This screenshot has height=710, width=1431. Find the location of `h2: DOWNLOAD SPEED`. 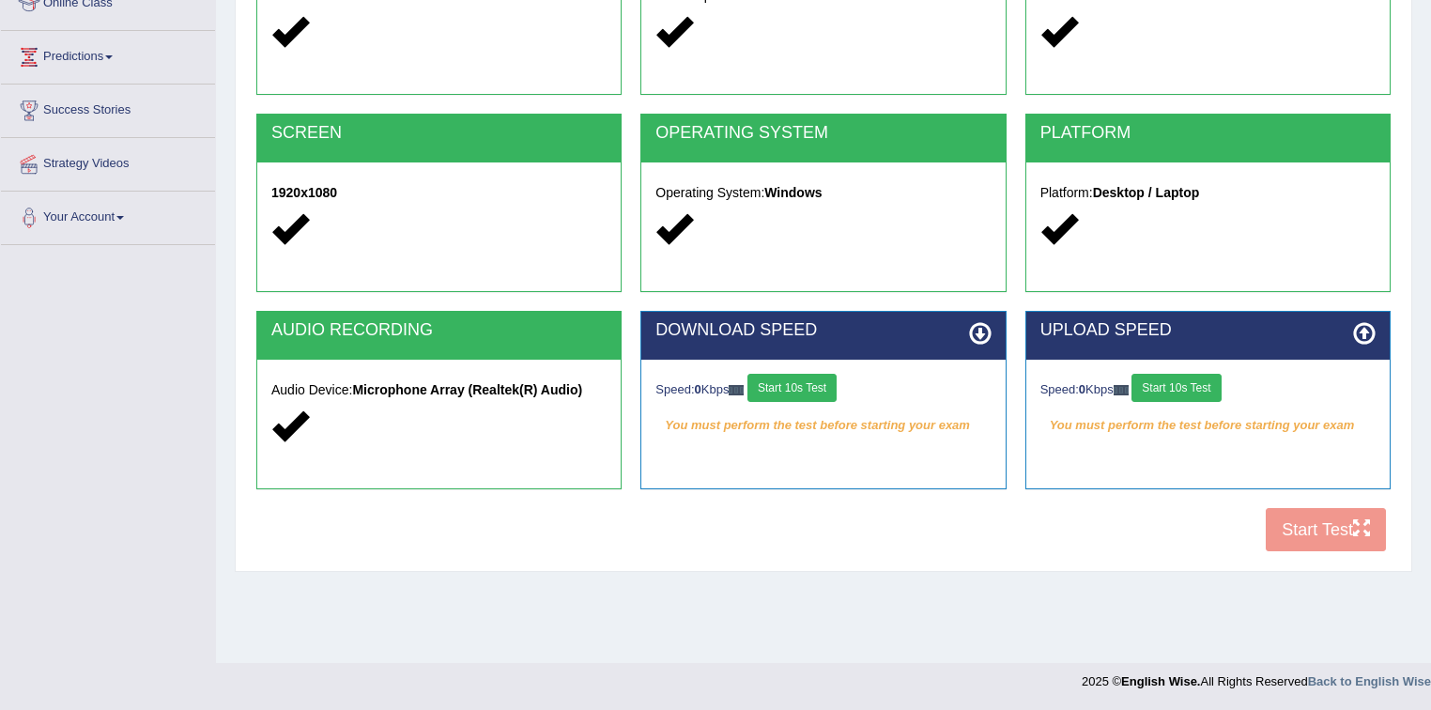

h2: DOWNLOAD SPEED is located at coordinates (823, 331).